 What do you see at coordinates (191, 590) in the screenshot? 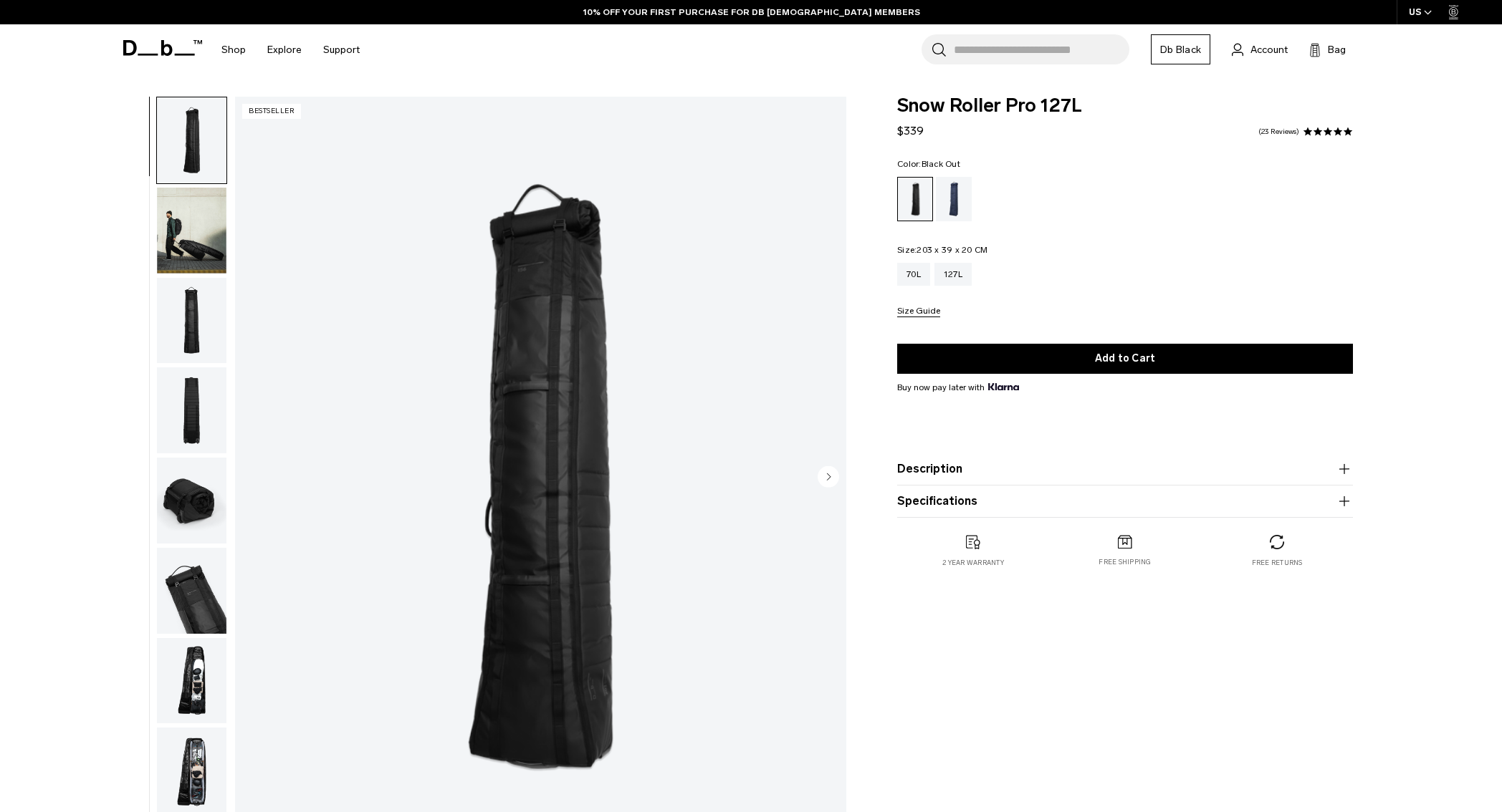
I see `button: Snow_roller_pro_black_out_new_db3.png` at bounding box center [191, 590].